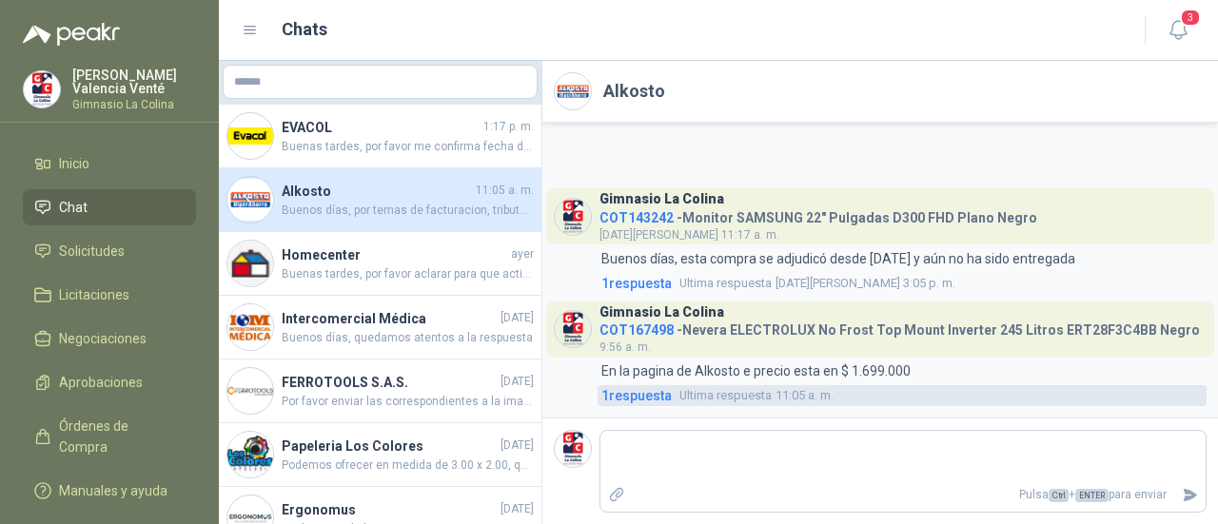 The width and height of the screenshot is (1218, 524). I want to click on a: Company LogoHomecenterayerBuenas tardes, por favor aclarar para que actividad necesitan este carro, so click(380, 264).